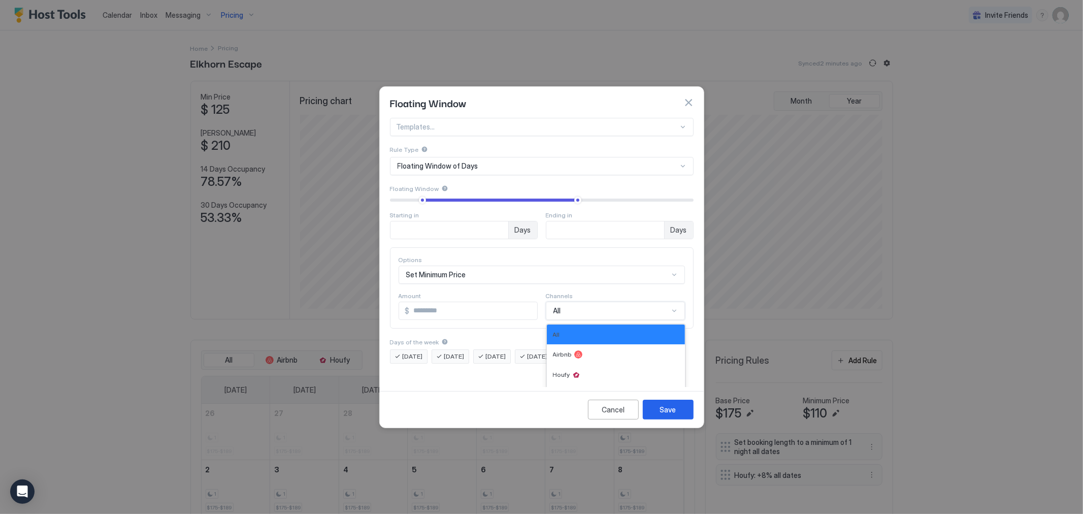 The width and height of the screenshot is (1083, 514). Describe the element at coordinates (410, 259) in the screenshot. I see `span: Options` at that location.